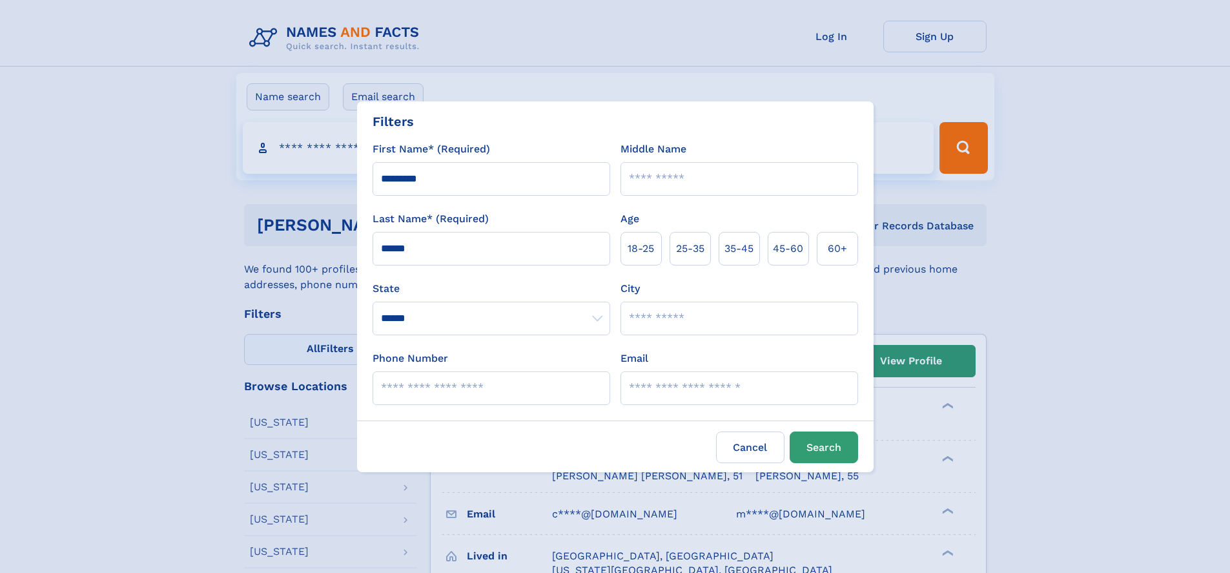 Image resolution: width=1230 pixels, height=573 pixels. Describe the element at coordinates (824, 447) in the screenshot. I see `button: Search` at that location.